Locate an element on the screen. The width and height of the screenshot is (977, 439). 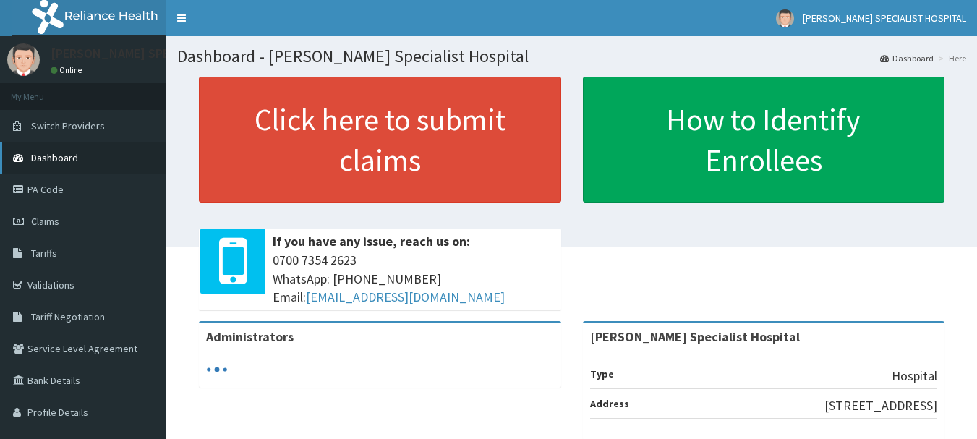
a: Click here to submit claims is located at coordinates (380, 140).